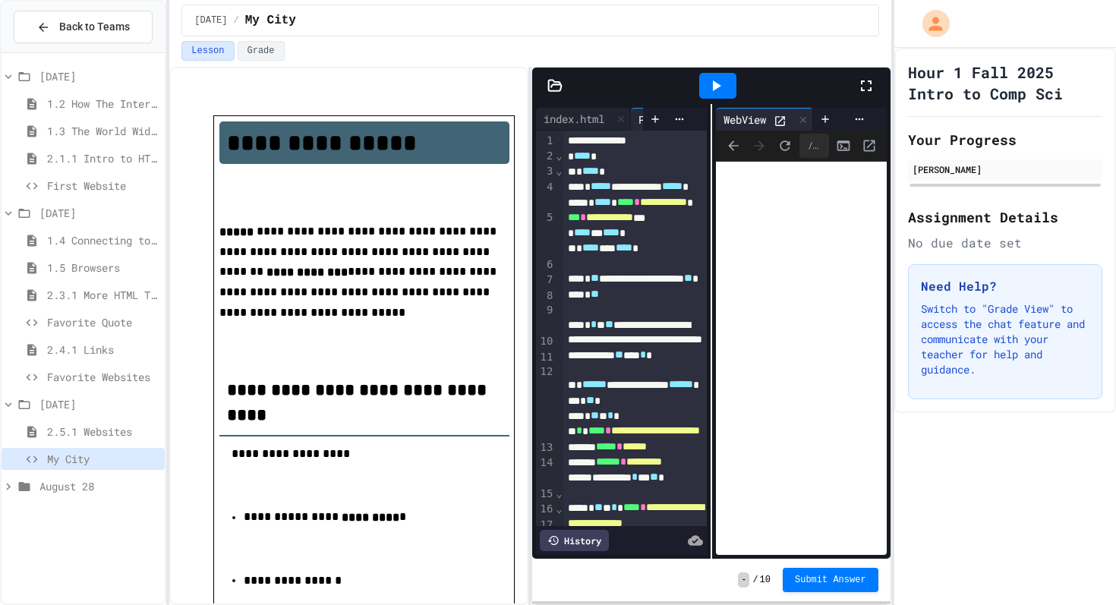 Image resolution: width=1116 pixels, height=605 pixels. What do you see at coordinates (545, 448) in the screenshot?
I see `div: 13` at bounding box center [545, 448].